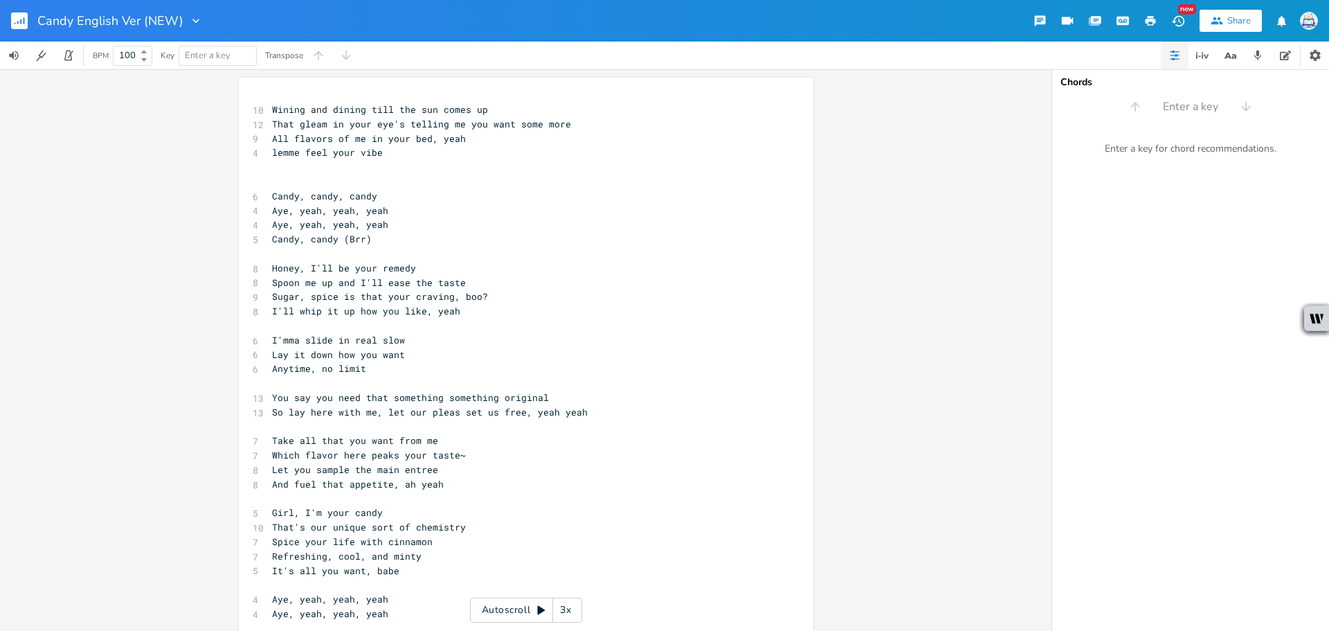  What do you see at coordinates (566, 610) in the screenshot?
I see `div: 3x` at bounding box center [566, 610].